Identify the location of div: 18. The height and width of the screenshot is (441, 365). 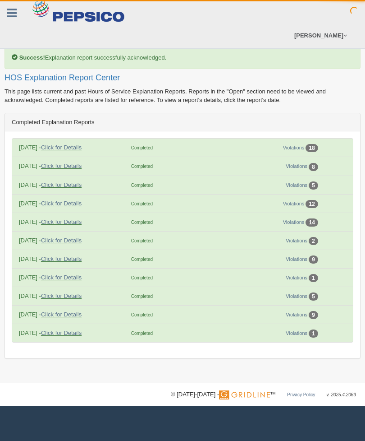
(312, 148).